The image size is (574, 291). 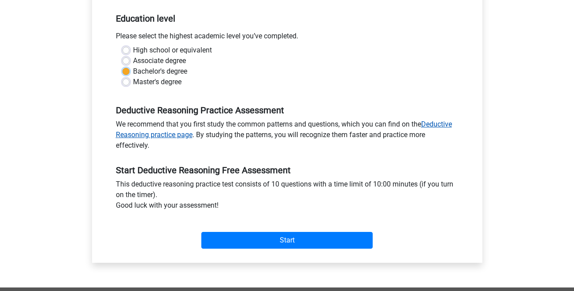 What do you see at coordinates (287, 18) in the screenshot?
I see `h5: Education level` at bounding box center [287, 18].